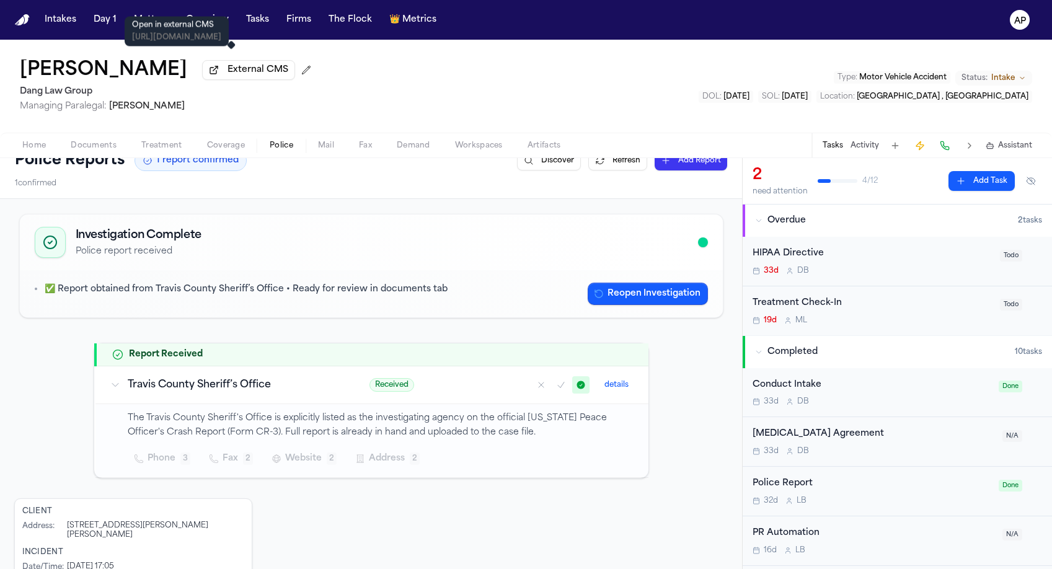 The width and height of the screenshot is (1052, 569). Describe the element at coordinates (326, 146) in the screenshot. I see `span: Mail` at that location.